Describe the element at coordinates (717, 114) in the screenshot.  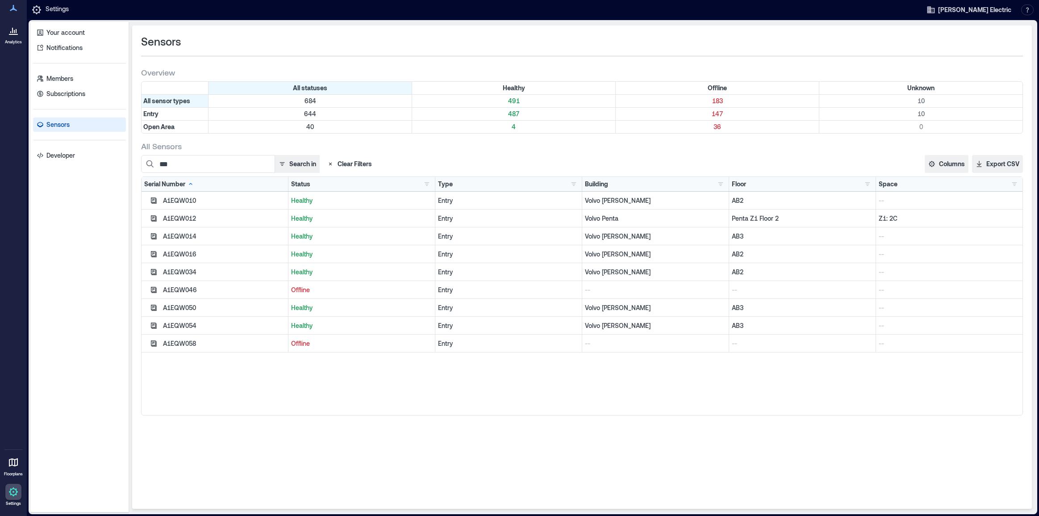
I see `p: 147` at that location.